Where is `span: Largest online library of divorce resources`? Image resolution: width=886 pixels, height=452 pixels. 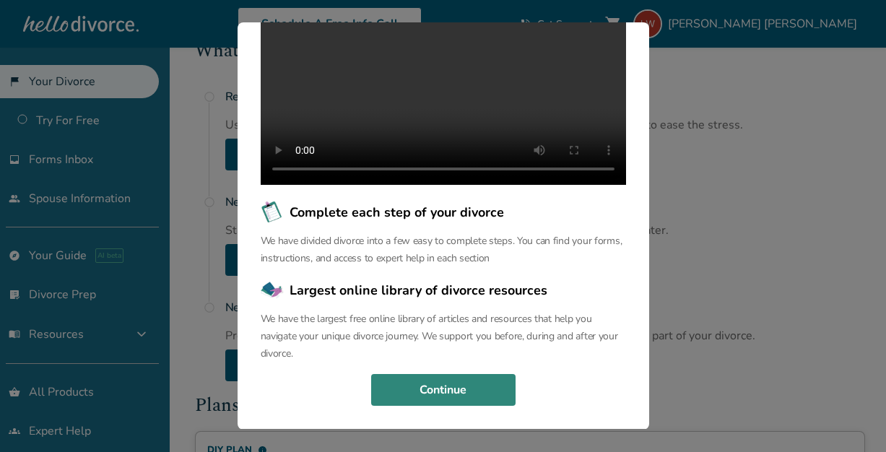 span: Largest online library of divorce resources is located at coordinates (418, 290).